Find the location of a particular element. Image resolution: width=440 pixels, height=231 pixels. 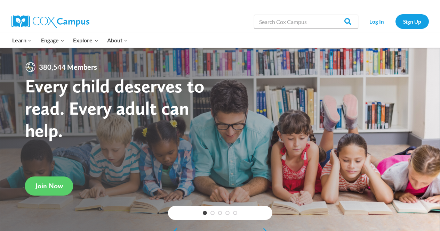

a: Join Now is located at coordinates (49, 186).